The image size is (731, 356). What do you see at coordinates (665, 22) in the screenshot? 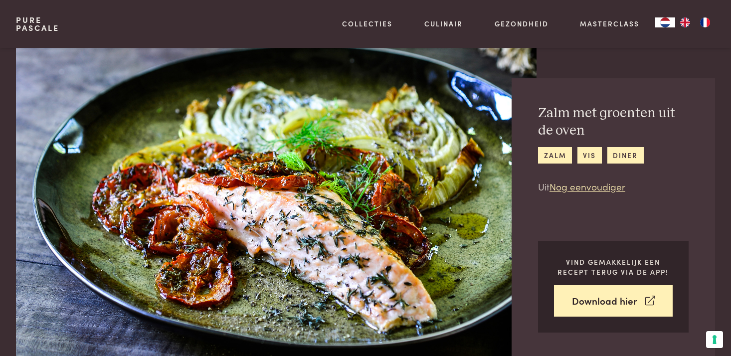
I see `a: NL` at bounding box center [665, 22].